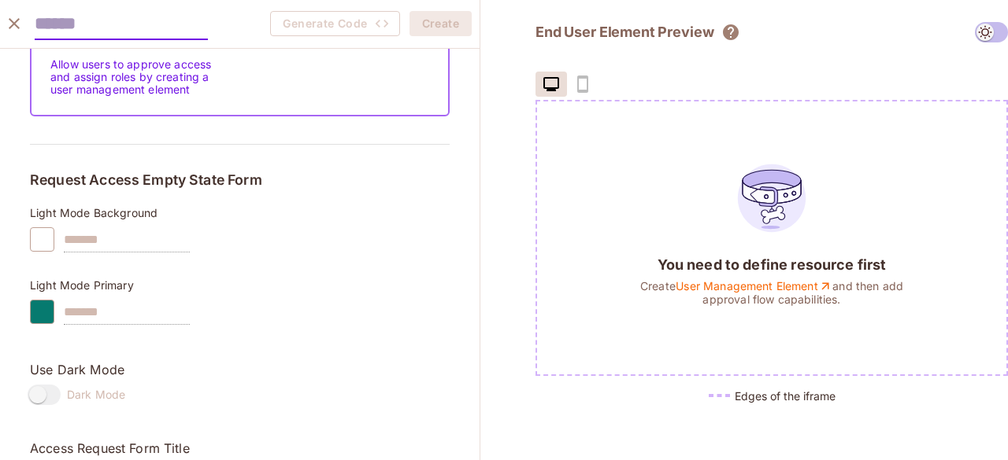 Image resolution: width=1008 pixels, height=460 pixels. I want to click on p: Light Mode Background, so click(187, 213).